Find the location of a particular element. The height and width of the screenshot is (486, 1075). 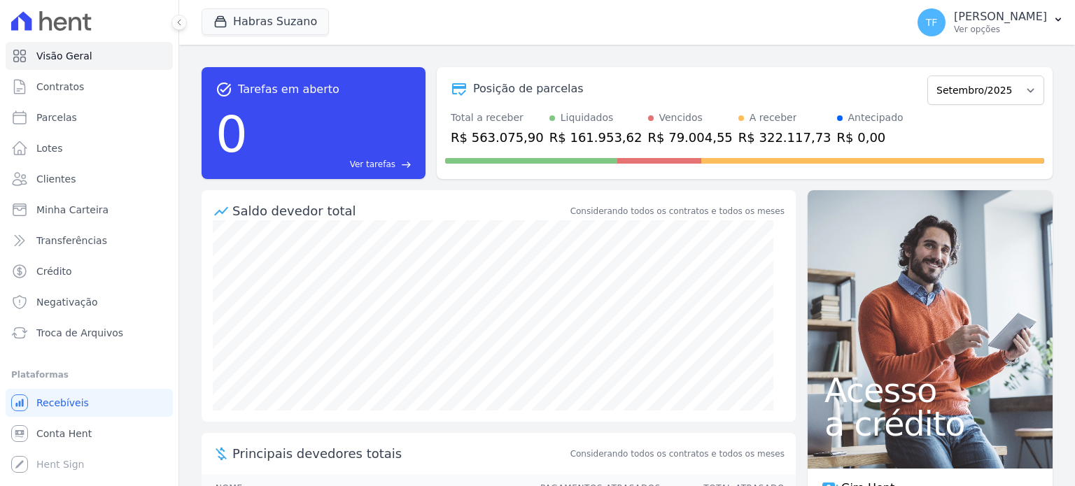

a: Recebíveis is located at coordinates (89, 403).